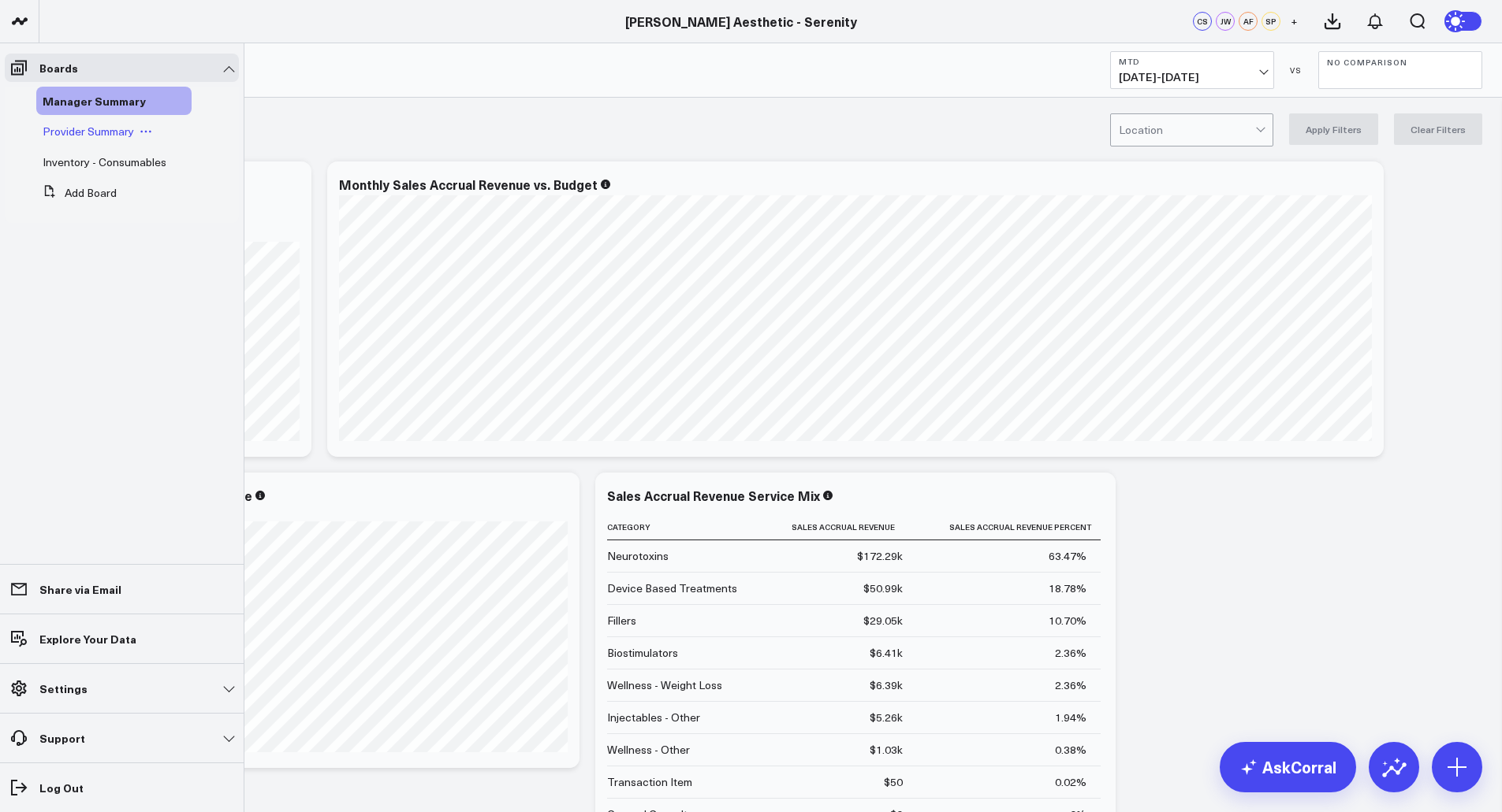  What do you see at coordinates (1068, 589) in the screenshot?
I see `div: 18.78%` at bounding box center [1068, 589].